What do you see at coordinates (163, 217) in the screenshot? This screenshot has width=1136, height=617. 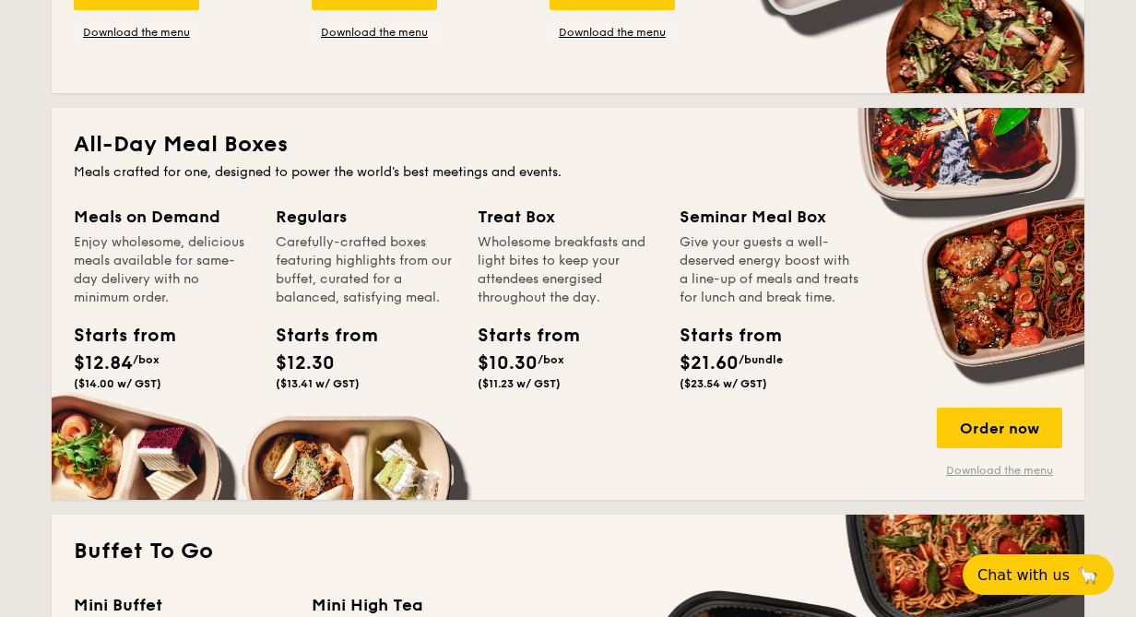 I see `div: Meals on Demand` at bounding box center [163, 217].